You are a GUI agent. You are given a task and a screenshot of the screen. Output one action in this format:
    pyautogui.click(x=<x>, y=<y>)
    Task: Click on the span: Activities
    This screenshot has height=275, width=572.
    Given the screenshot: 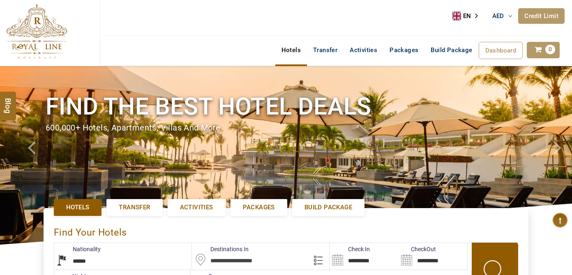 What is the action you would take?
    pyautogui.click(x=196, y=207)
    